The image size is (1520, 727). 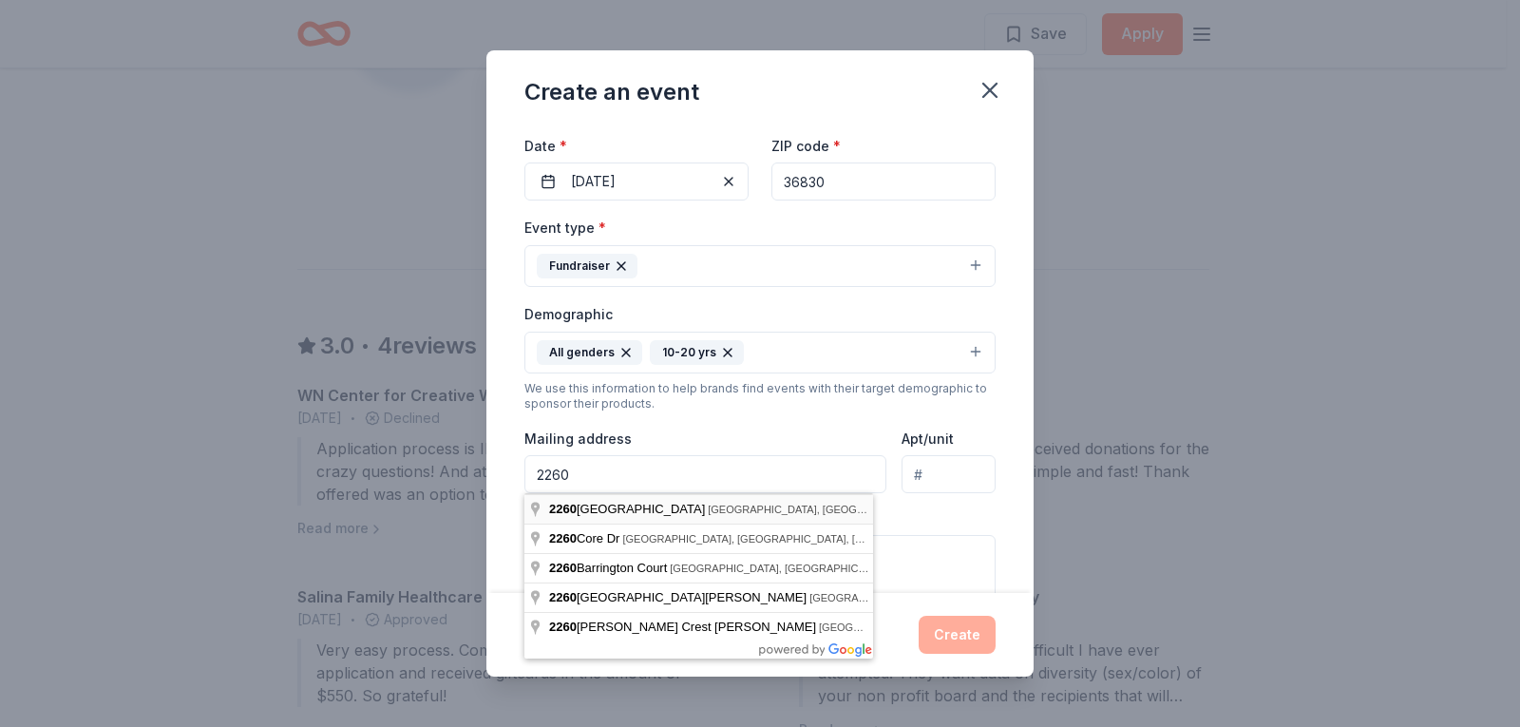 What do you see at coordinates (565, 228) in the screenshot?
I see `label: Event type` at bounding box center [565, 228].